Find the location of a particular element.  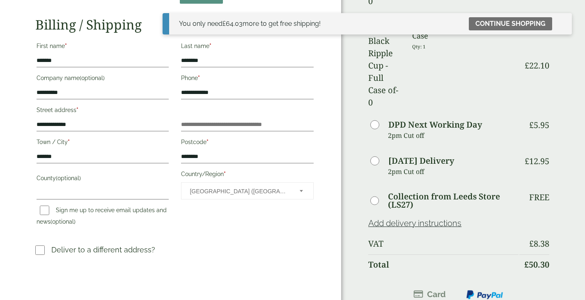

label: Collection from Leeds Store (LS27) is located at coordinates (453, 201).